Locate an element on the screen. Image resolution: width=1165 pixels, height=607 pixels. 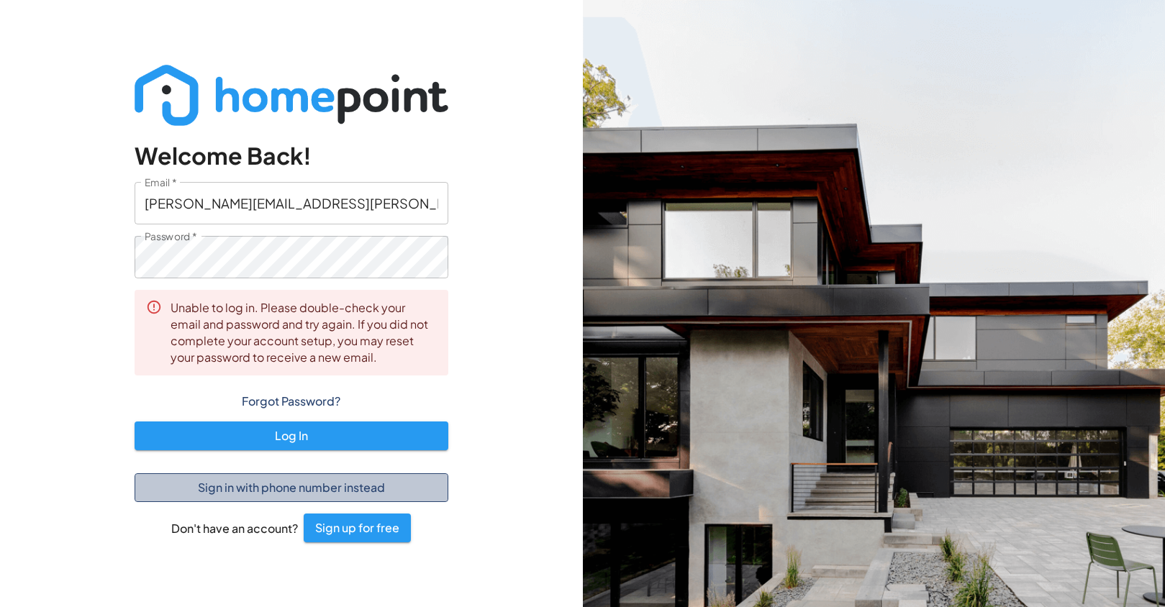
input: hi@example.com is located at coordinates (291, 203).